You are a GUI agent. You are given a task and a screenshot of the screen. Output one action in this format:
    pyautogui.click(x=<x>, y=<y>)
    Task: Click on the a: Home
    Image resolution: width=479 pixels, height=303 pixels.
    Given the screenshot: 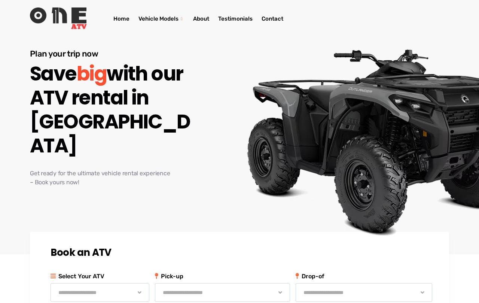 What is the action you would take?
    pyautogui.click(x=121, y=19)
    